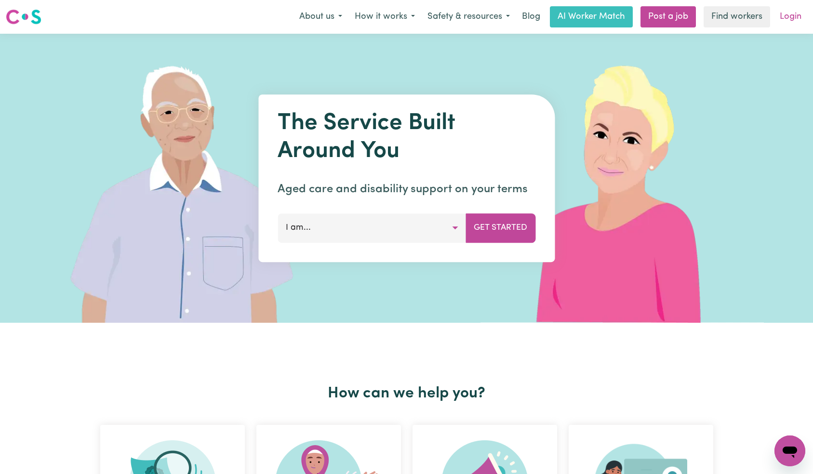  What do you see at coordinates (531, 17) in the screenshot?
I see `a: Blog` at bounding box center [531, 17].